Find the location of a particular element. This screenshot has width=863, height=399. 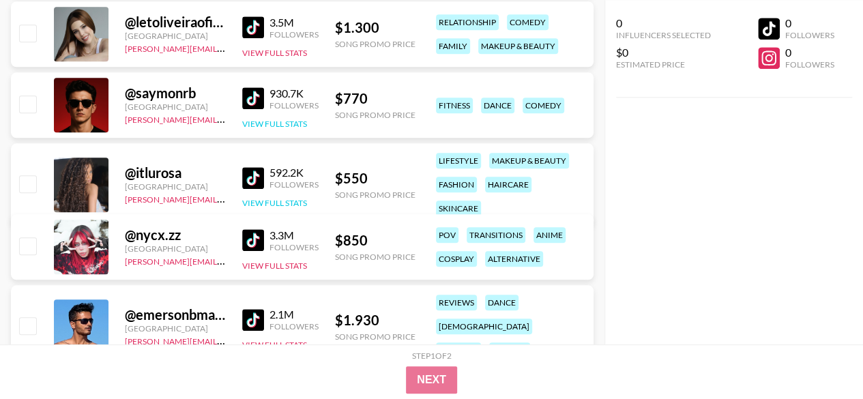

div: relationship is located at coordinates (468, 22).